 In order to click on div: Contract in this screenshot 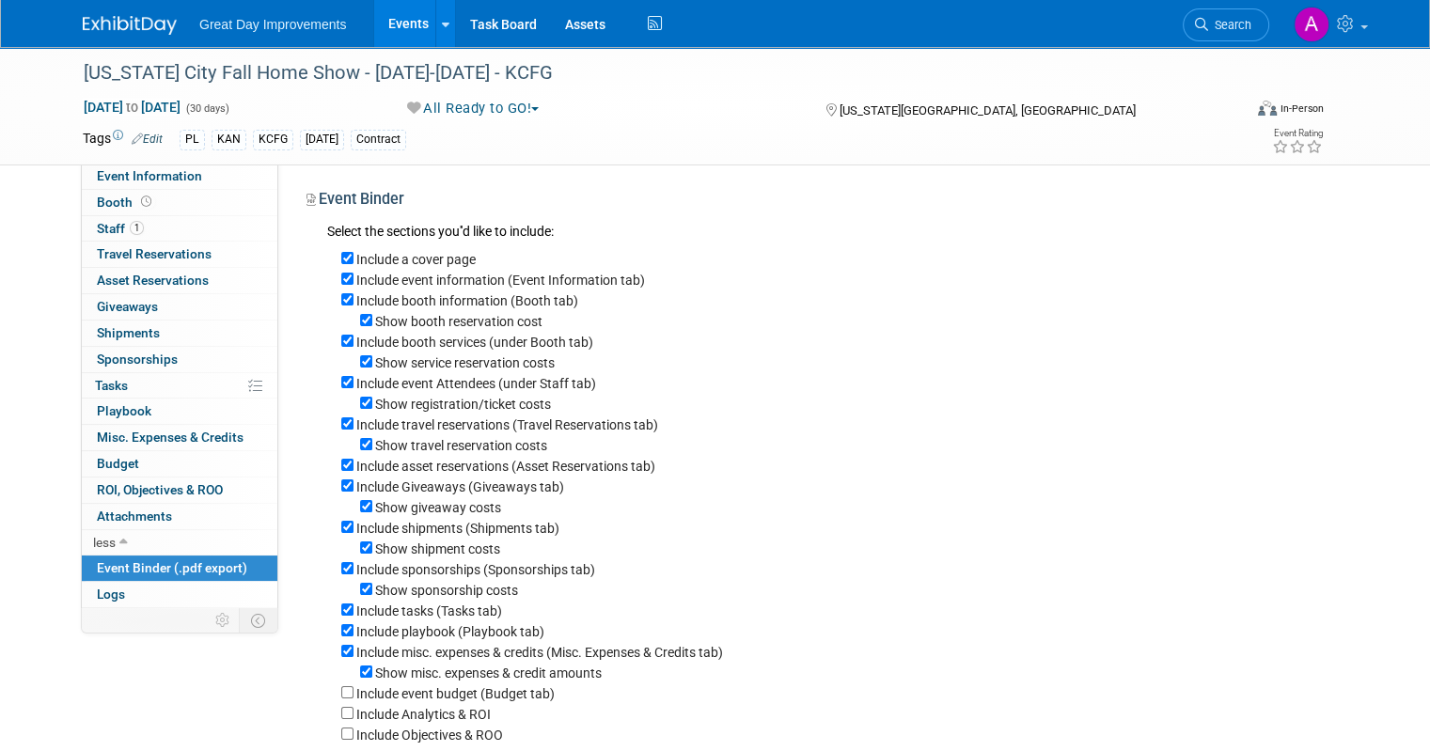, I will do `click(378, 139)`.